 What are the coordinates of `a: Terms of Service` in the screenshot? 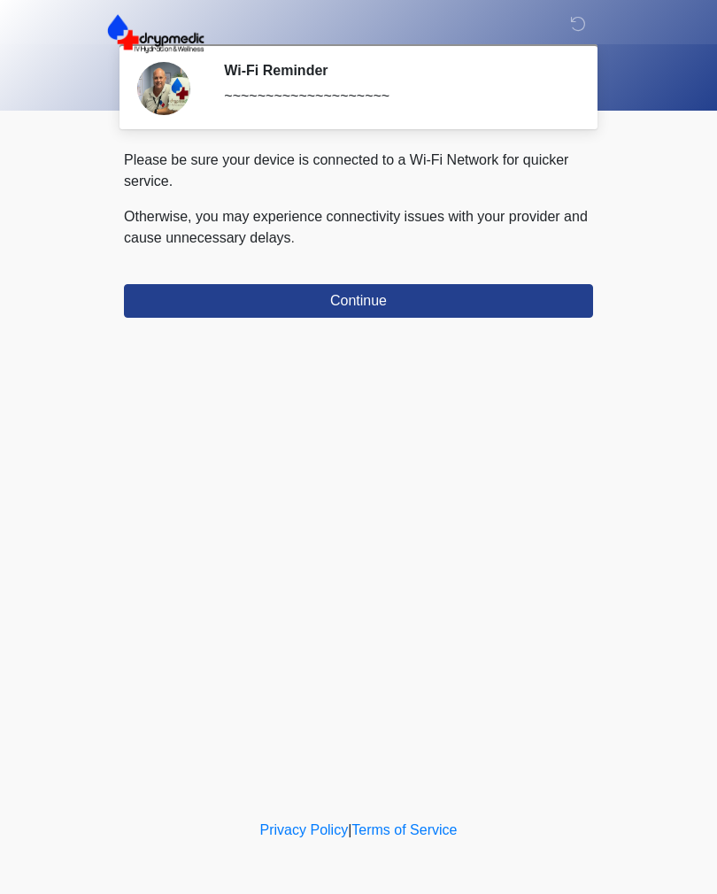 It's located at (404, 830).